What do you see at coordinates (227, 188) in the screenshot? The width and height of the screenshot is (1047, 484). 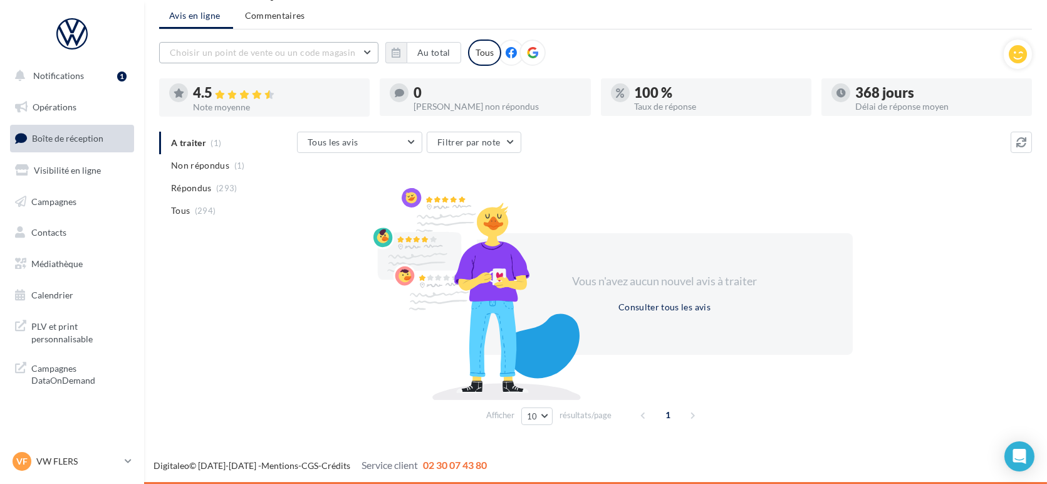 I see `span: (293)` at bounding box center [227, 188].